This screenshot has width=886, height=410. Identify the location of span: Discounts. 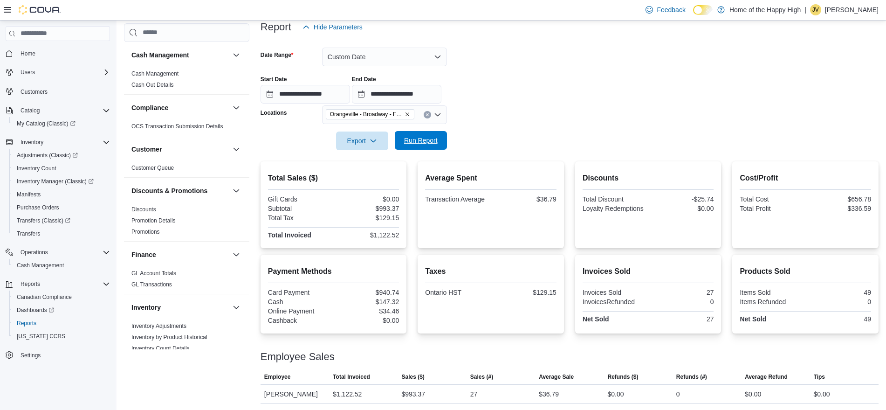
(144, 209).